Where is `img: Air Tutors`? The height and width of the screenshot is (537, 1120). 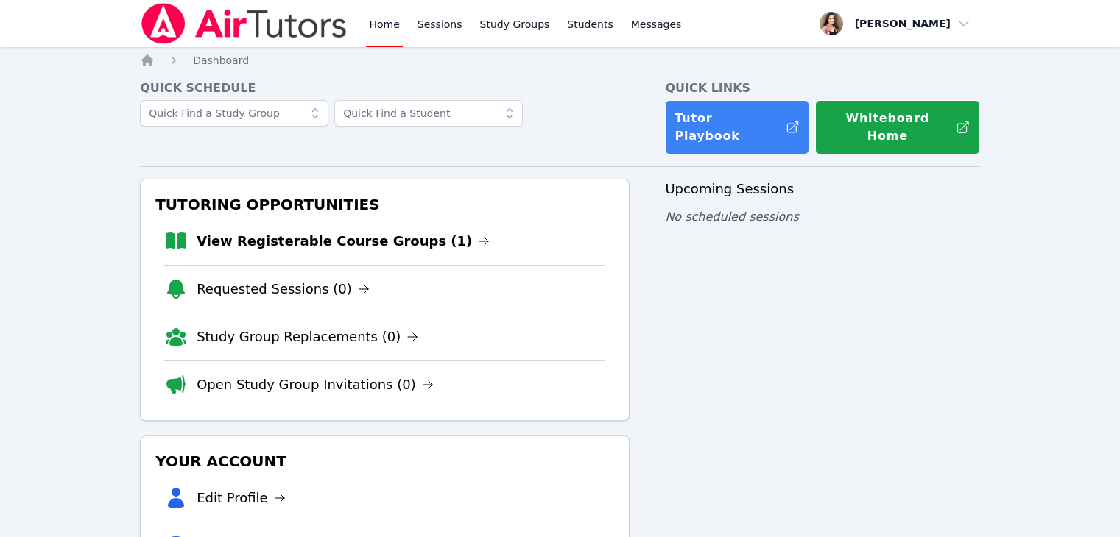
img: Air Tutors is located at coordinates (244, 24).